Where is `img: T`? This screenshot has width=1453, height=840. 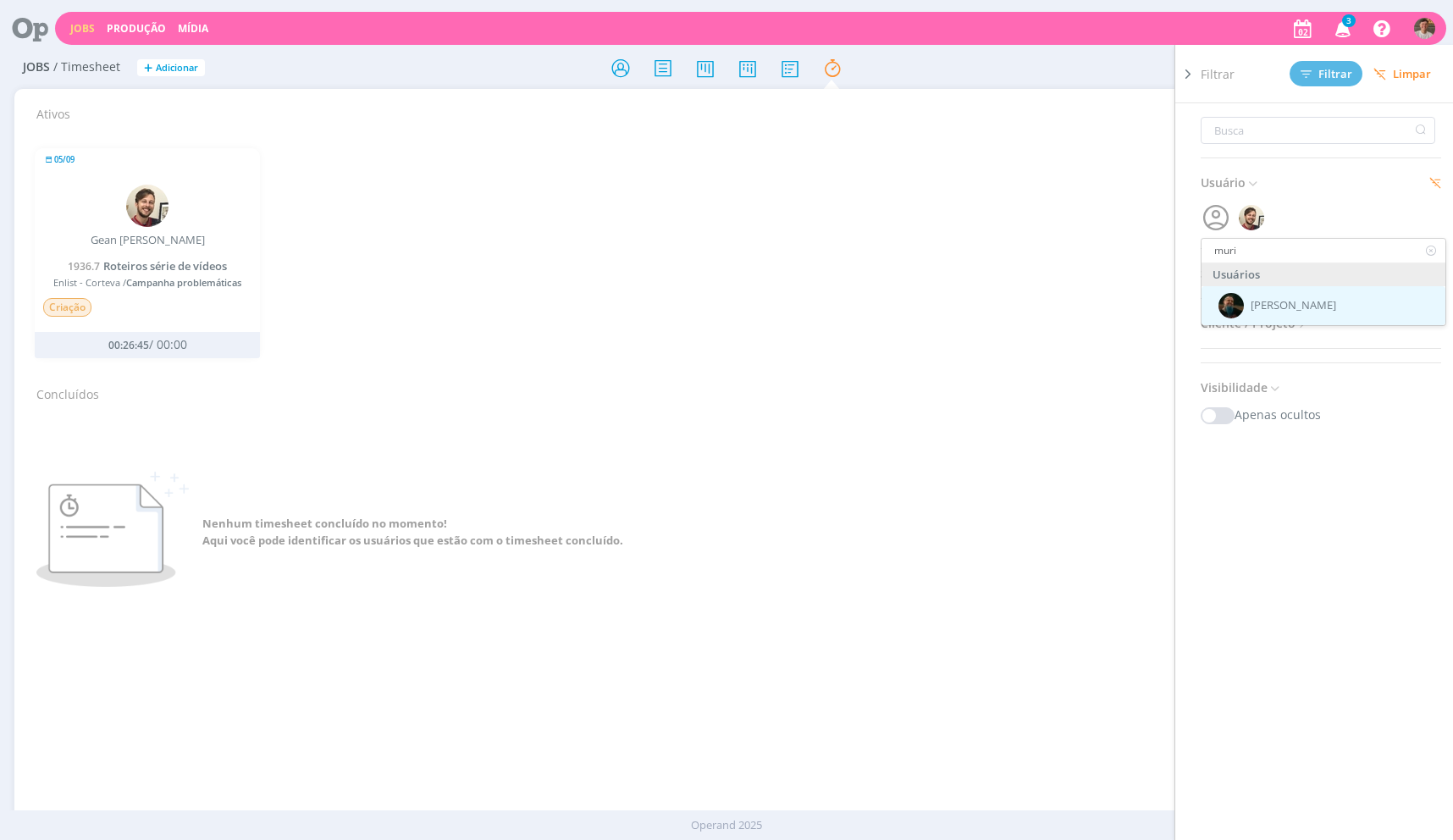 img: T is located at coordinates (1424, 28).